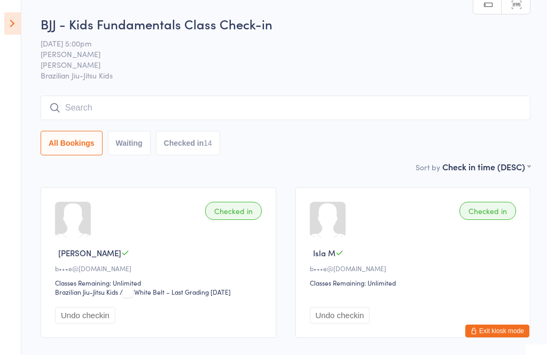 This screenshot has height=355, width=547. I want to click on button: Waiting, so click(129, 143).